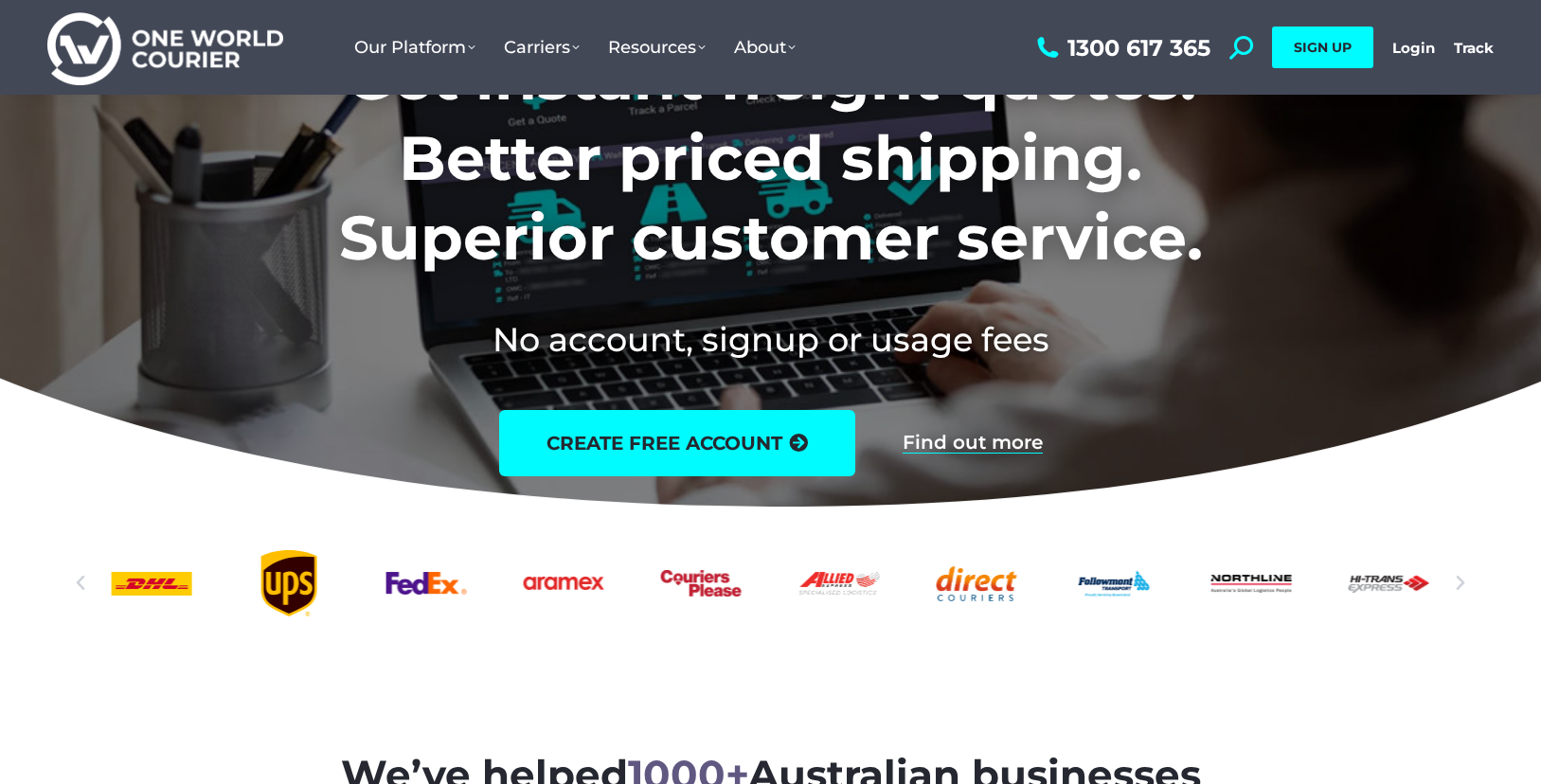 The width and height of the screenshot is (1541, 784). Describe the element at coordinates (701, 583) in the screenshot. I see `a: Couriers Please logo` at that location.